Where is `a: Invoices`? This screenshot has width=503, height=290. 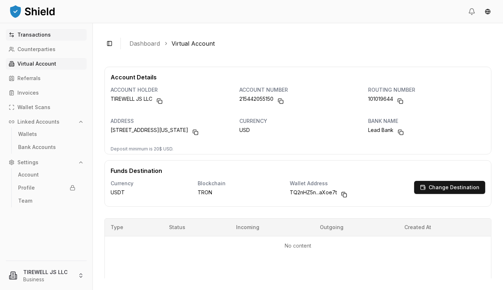
a: Invoices is located at coordinates (46, 93).